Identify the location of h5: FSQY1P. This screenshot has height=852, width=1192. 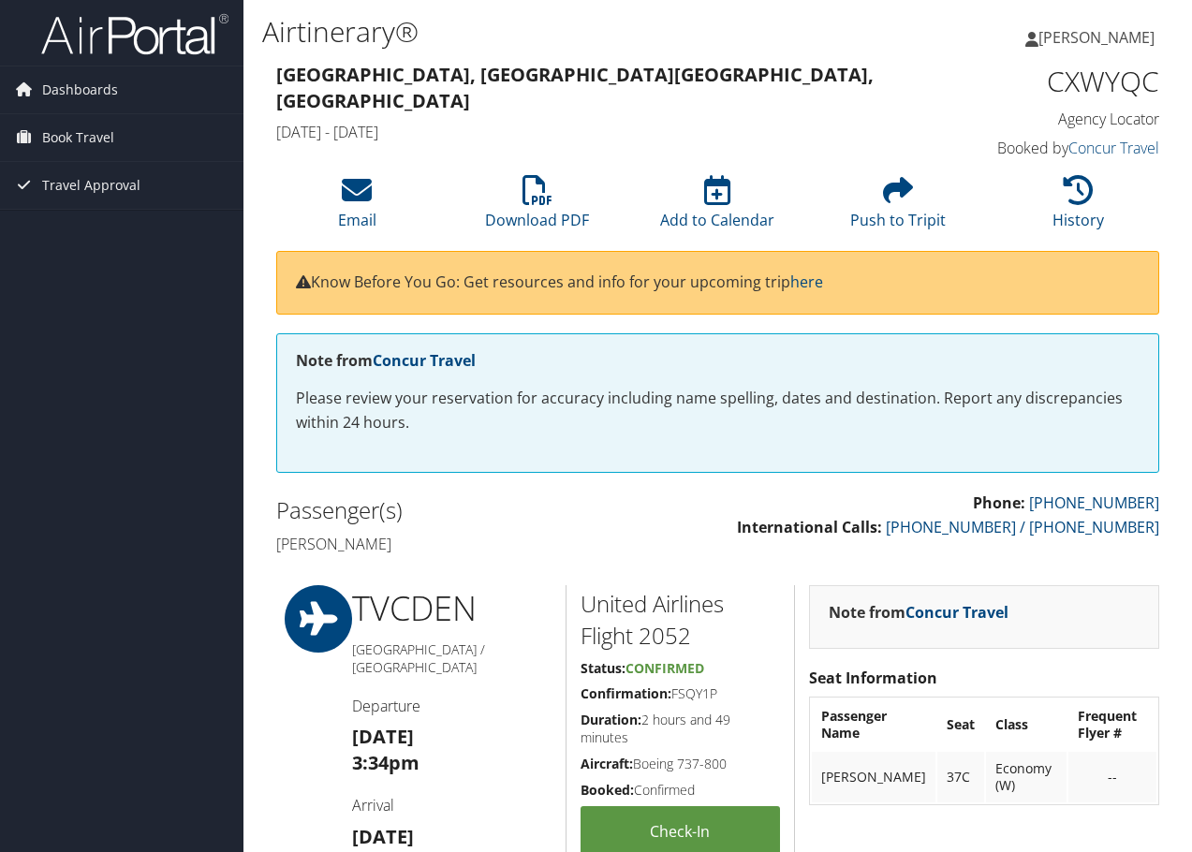
(680, 694).